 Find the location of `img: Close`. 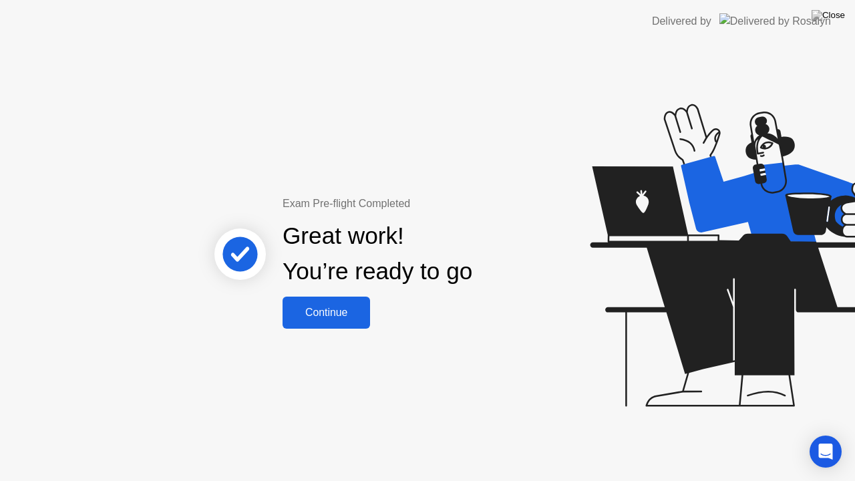

img: Close is located at coordinates (829, 15).